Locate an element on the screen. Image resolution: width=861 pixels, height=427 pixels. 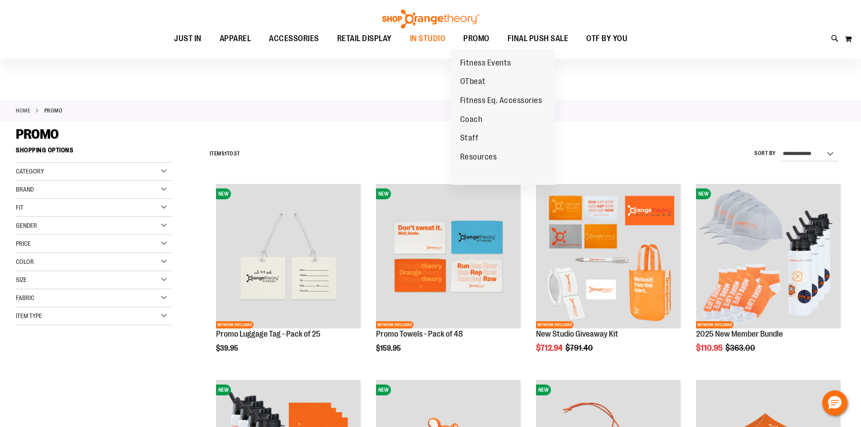
span: 1 is located at coordinates (226, 154).